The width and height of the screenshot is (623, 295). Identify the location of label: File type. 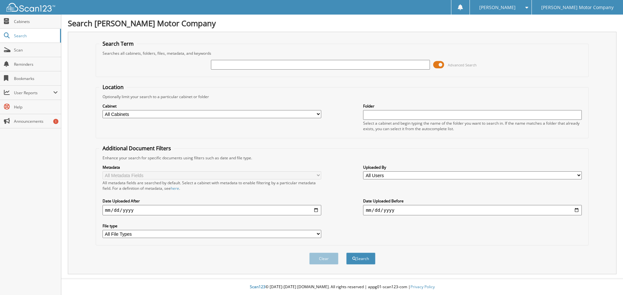
(212, 226).